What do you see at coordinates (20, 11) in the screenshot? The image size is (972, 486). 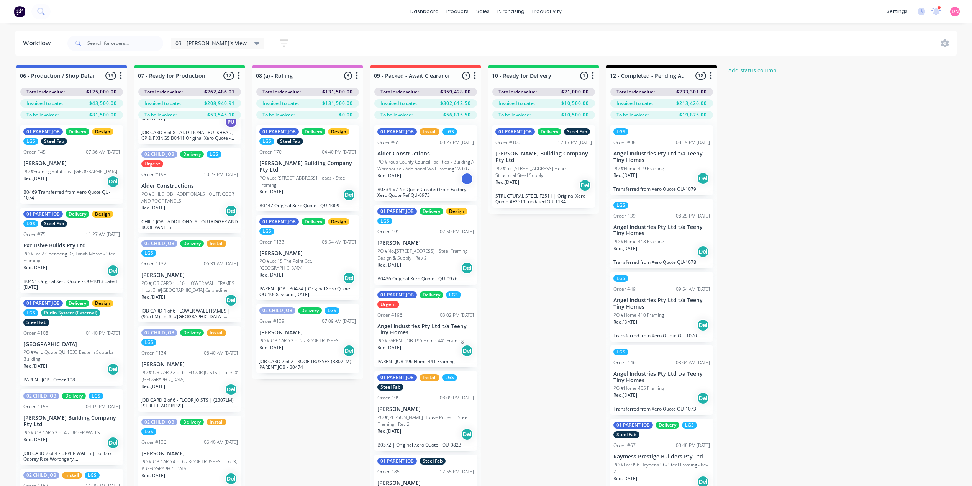 I see `img: Factory` at bounding box center [20, 11].